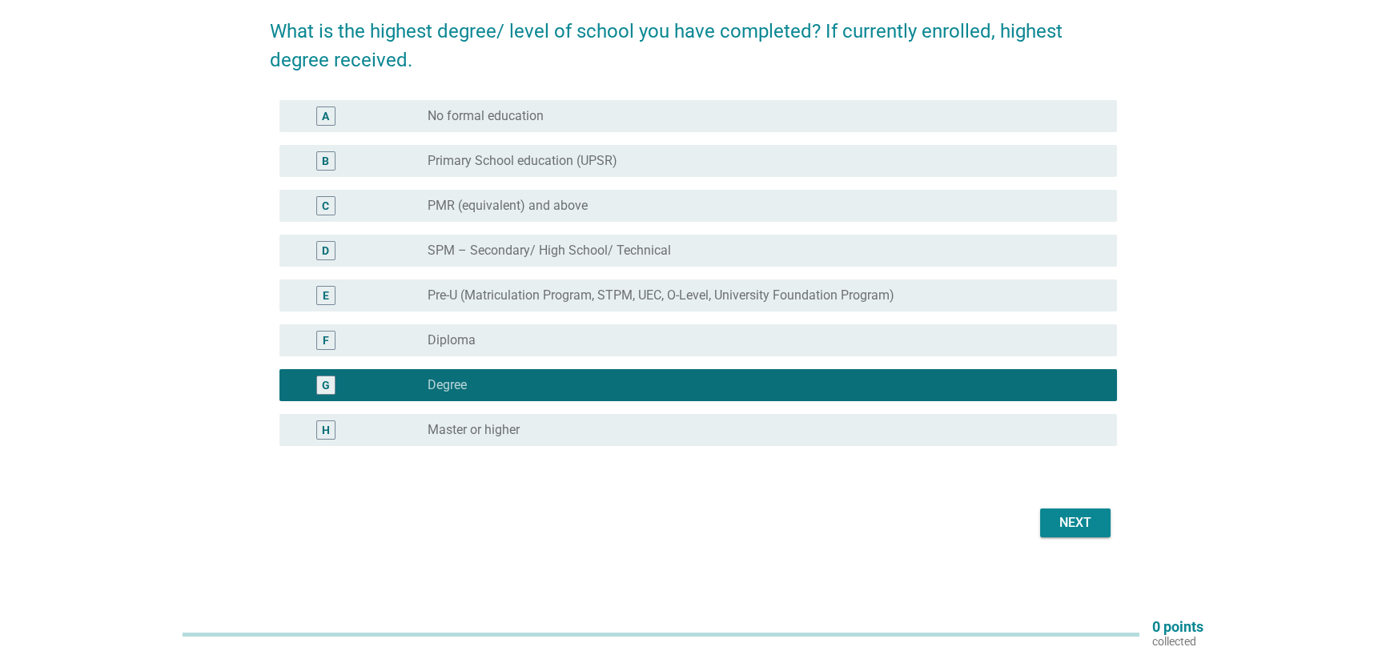  I want to click on div: Next, so click(1075, 523).